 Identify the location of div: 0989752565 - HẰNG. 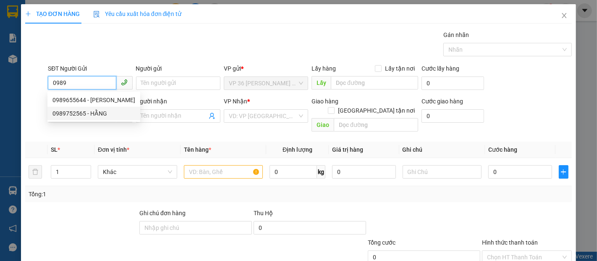
(94, 113).